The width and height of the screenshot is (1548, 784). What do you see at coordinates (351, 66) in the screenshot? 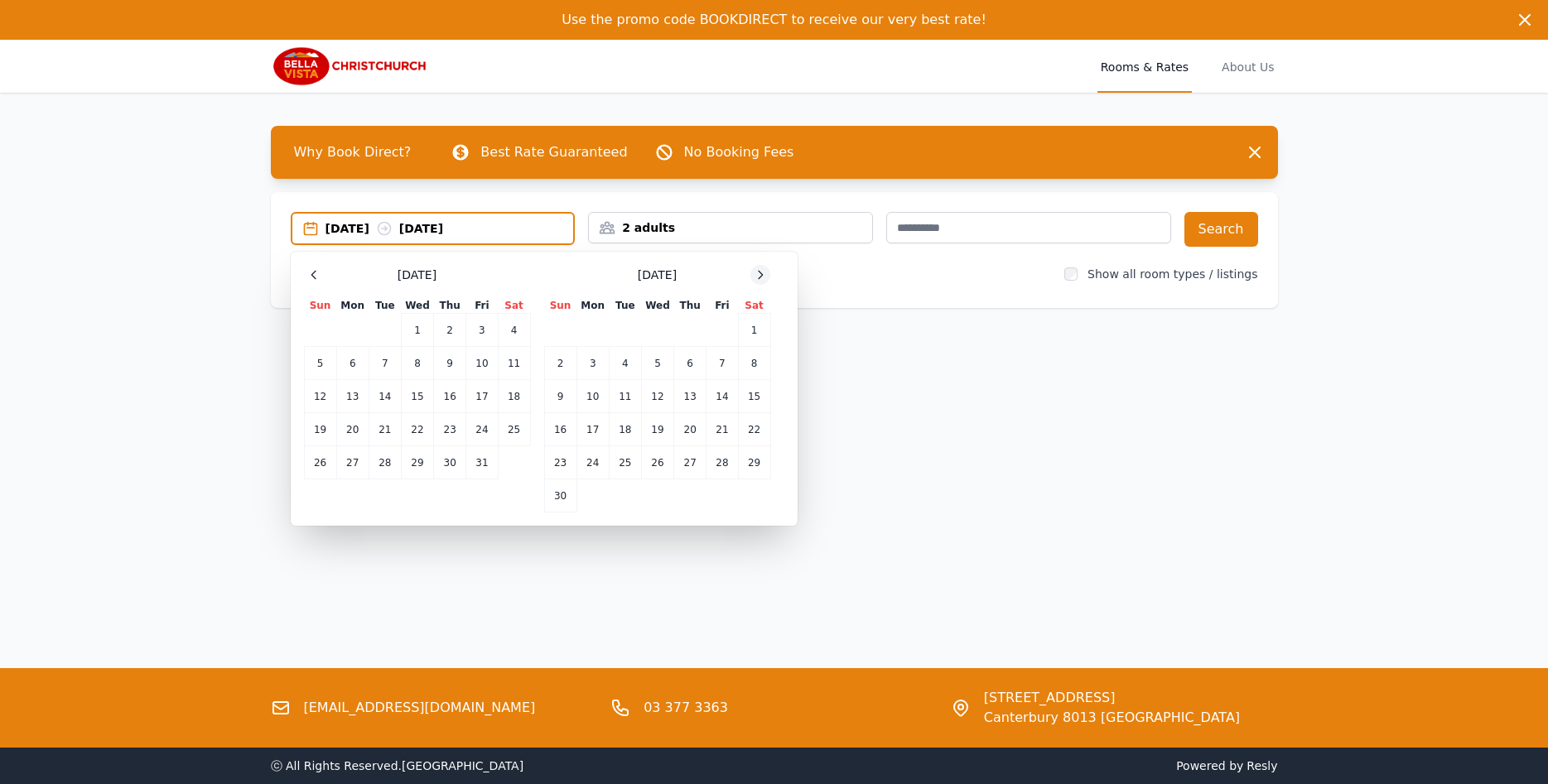
I see `img: Bella Vista Christchurch` at bounding box center [351, 66].